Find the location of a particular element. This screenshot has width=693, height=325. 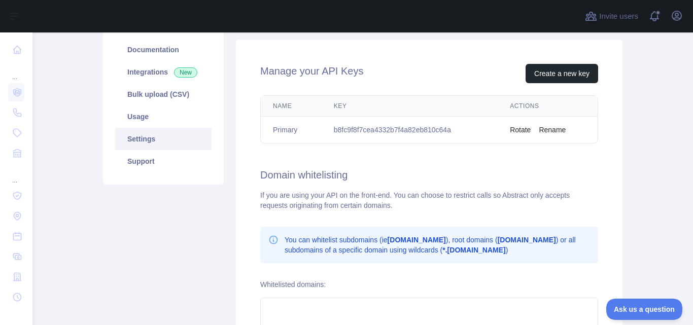

span: Invite users is located at coordinates (618, 16).